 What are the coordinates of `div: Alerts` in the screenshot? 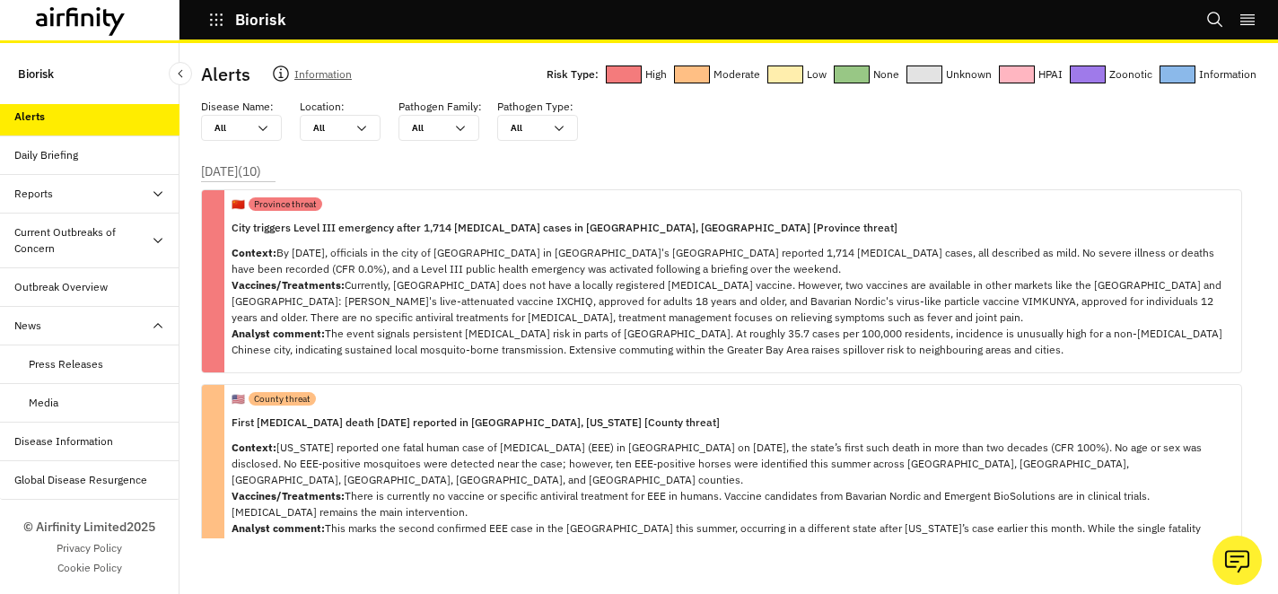 It's located at (30, 117).